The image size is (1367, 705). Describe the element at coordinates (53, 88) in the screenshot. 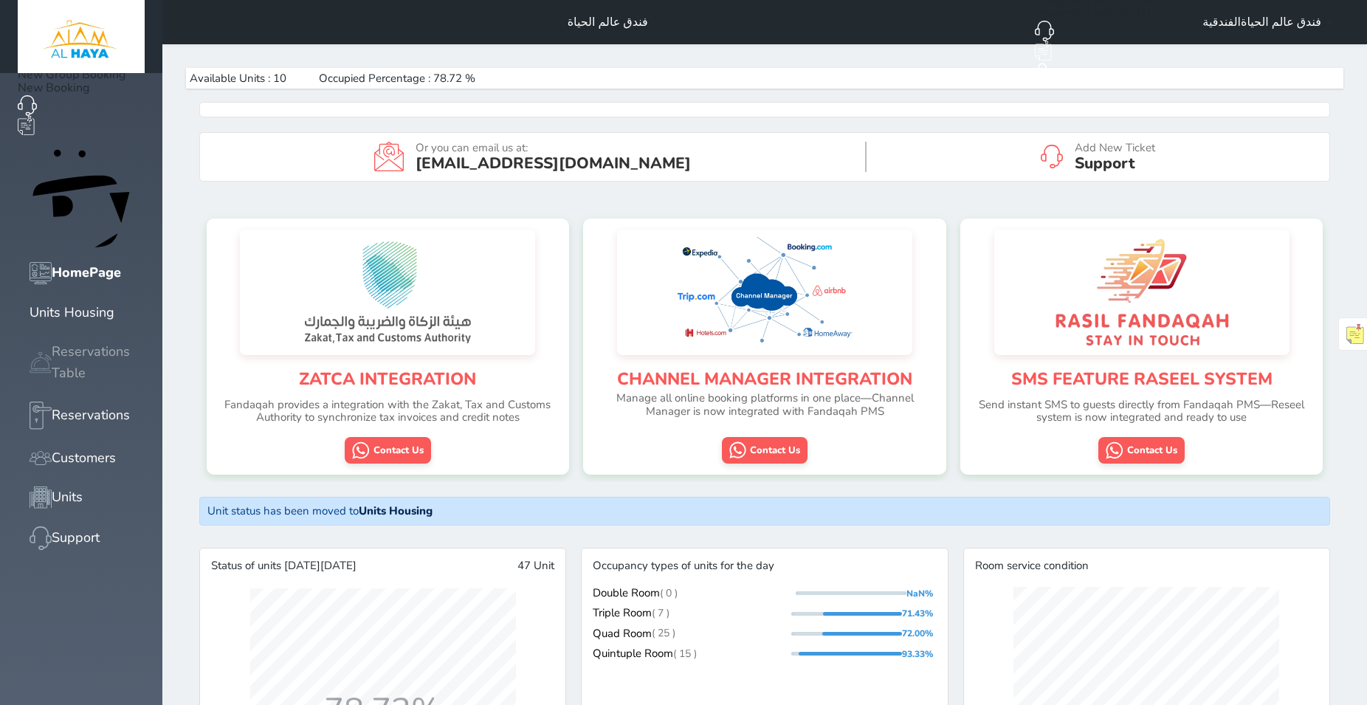

I see `a: New Booking` at that location.